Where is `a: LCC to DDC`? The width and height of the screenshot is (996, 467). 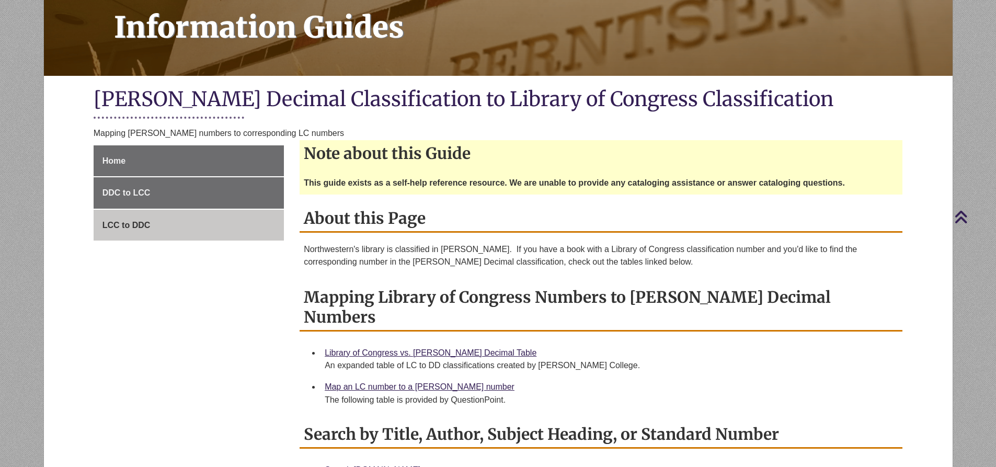 a: LCC to DDC is located at coordinates (189, 225).